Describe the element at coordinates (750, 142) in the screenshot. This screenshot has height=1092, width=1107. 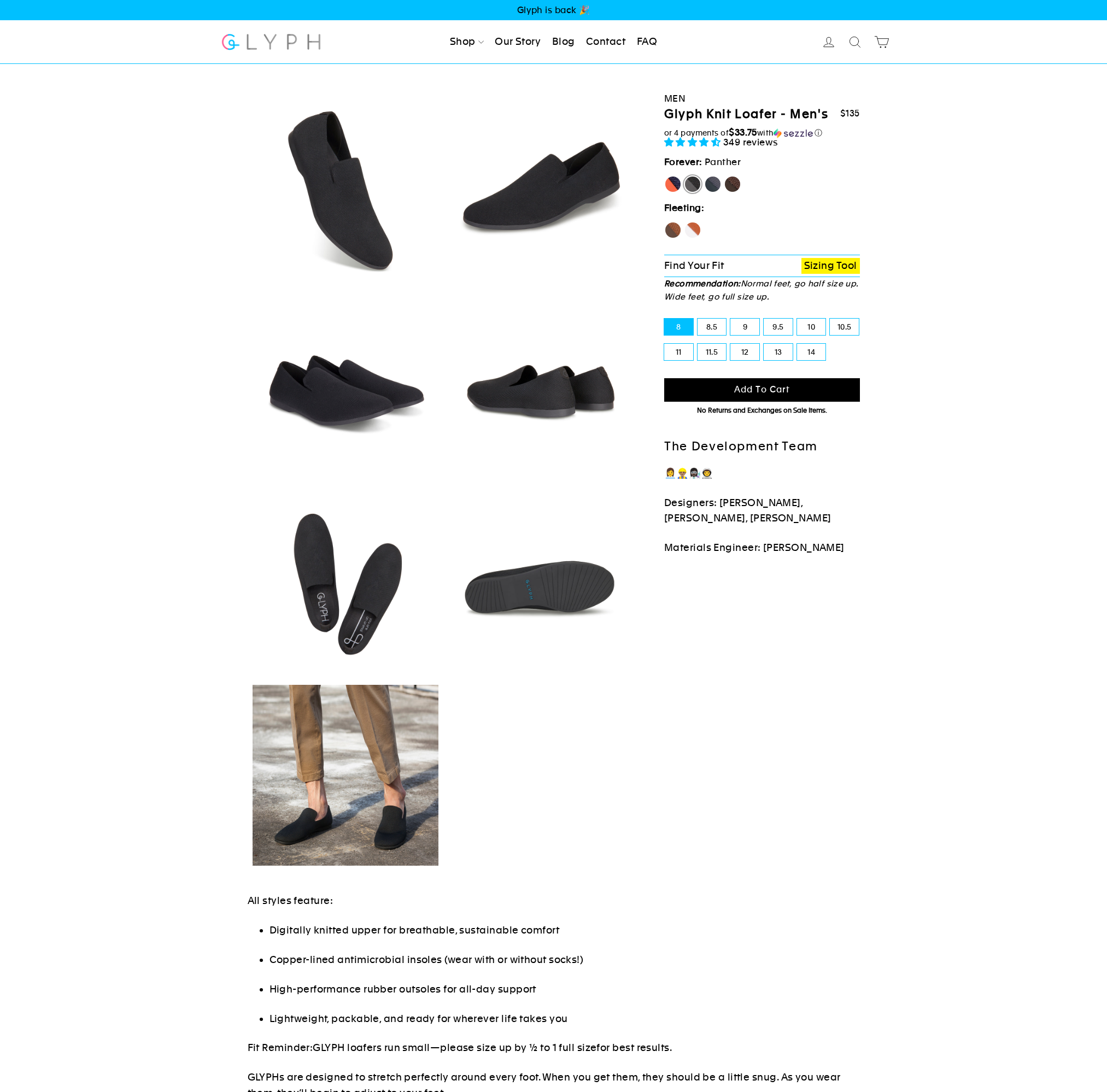
I see `span: 349 reviews` at that location.